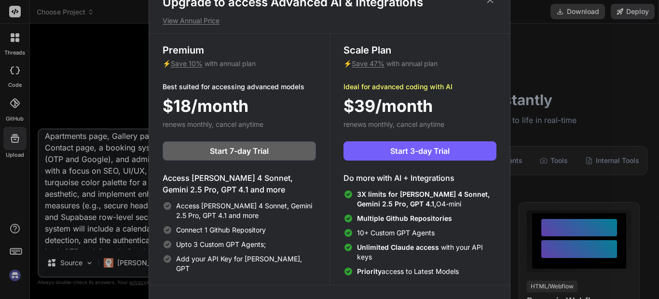 Image resolution: width=659 pixels, height=299 pixels. I want to click on span: Connect 1 Github Repository, so click(221, 230).